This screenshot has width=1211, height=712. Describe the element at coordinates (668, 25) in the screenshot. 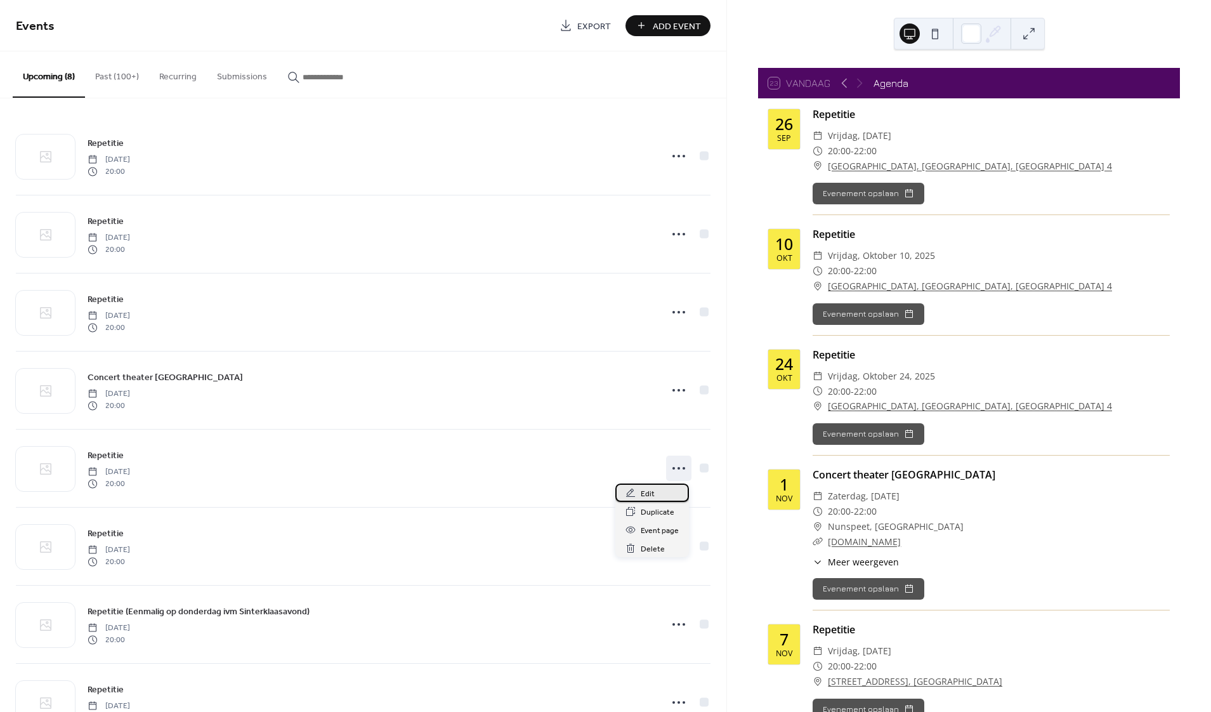

I see `a: Add Event` at that location.